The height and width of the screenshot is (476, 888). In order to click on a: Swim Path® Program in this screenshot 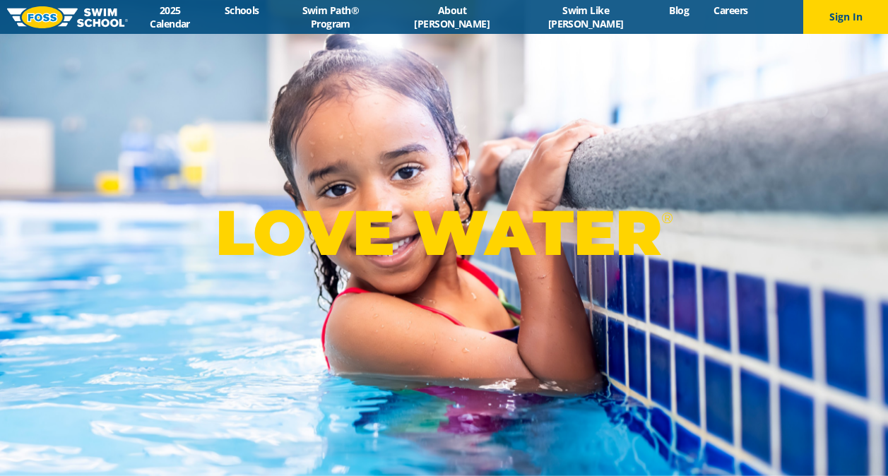, I will do `click(330, 17)`.